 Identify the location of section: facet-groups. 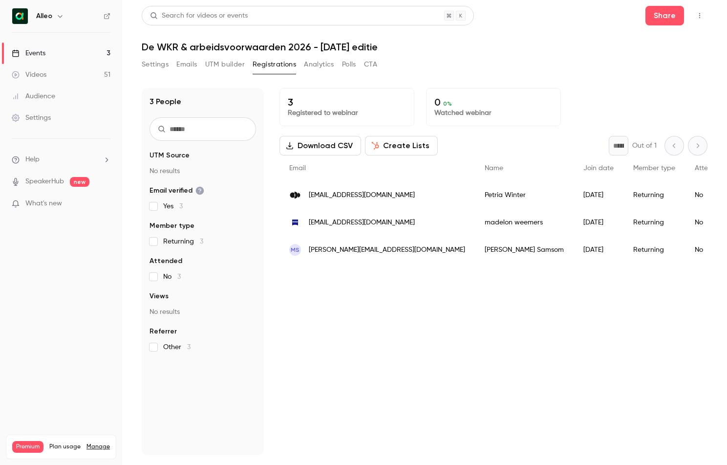
(203, 251).